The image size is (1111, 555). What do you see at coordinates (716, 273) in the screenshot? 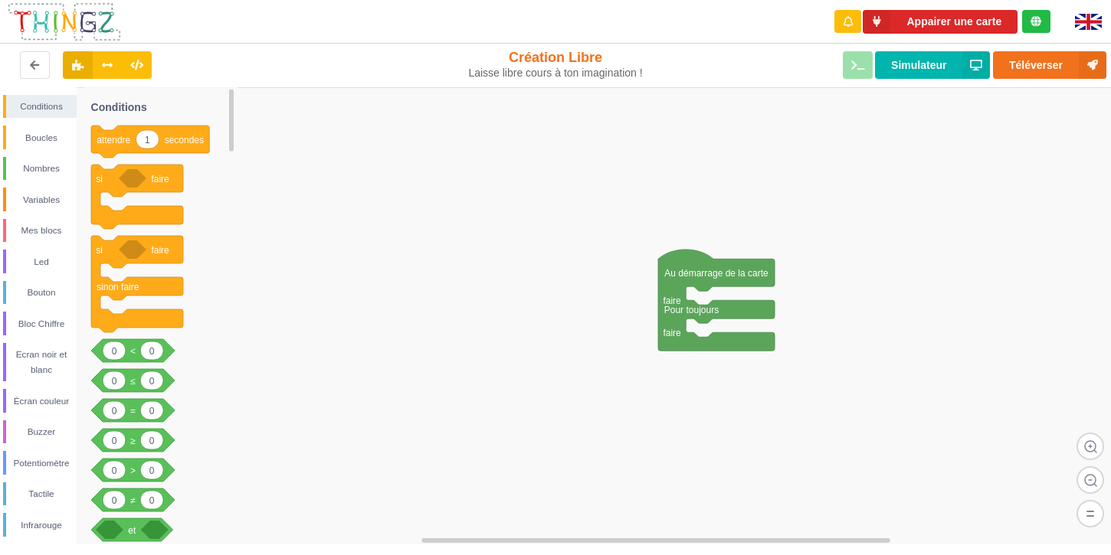
I see `text: Au démarrage de la carte` at bounding box center [716, 273].